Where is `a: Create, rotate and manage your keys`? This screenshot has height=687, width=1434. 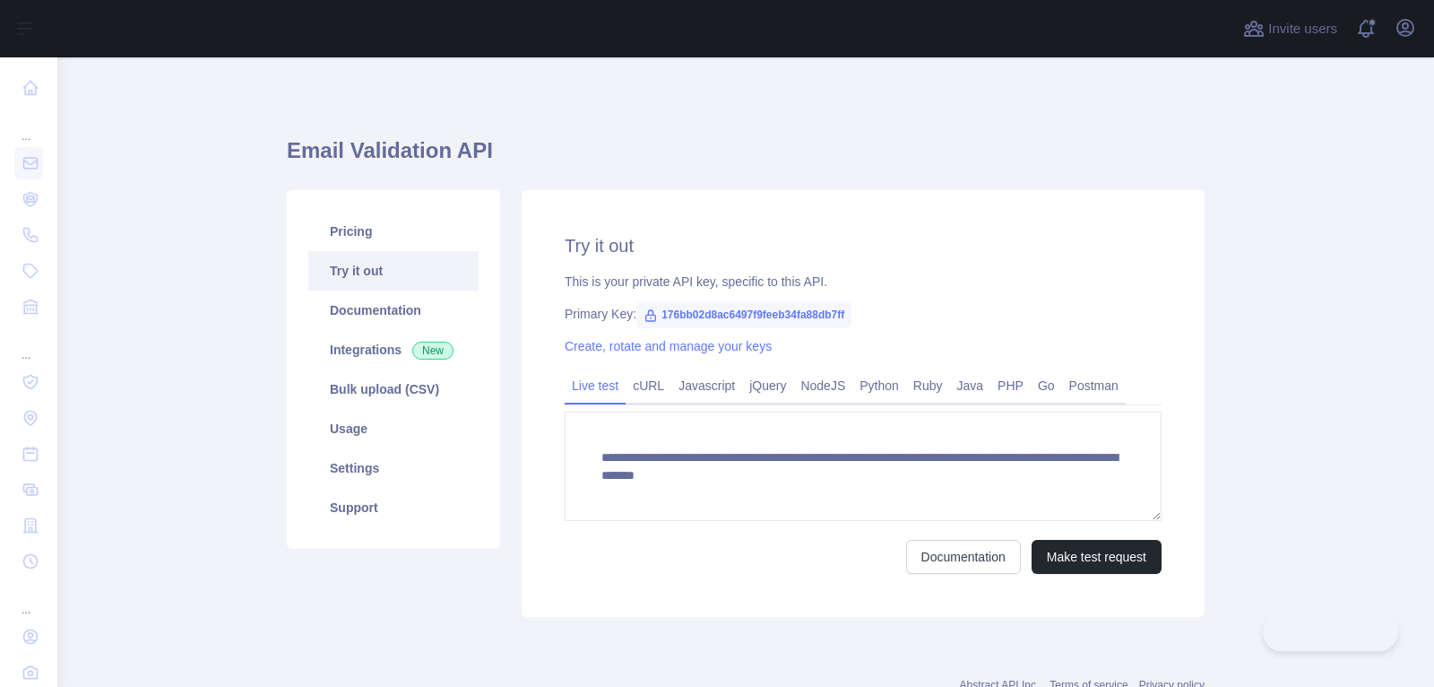 a: Create, rotate and manage your keys is located at coordinates (668, 346).